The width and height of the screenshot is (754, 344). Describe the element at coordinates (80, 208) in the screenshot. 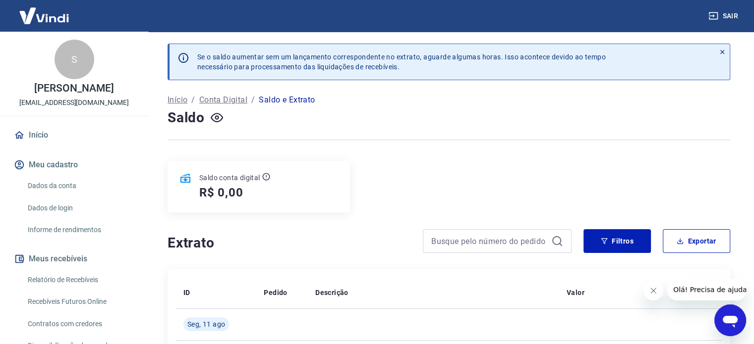

I see `a: Dados de login` at that location.